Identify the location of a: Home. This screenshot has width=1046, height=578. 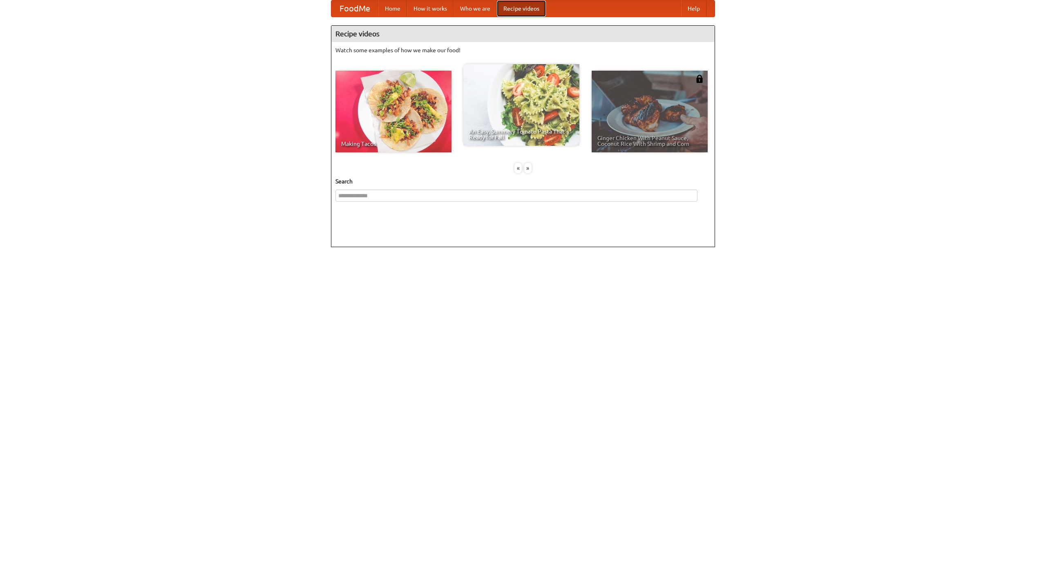
(393, 9).